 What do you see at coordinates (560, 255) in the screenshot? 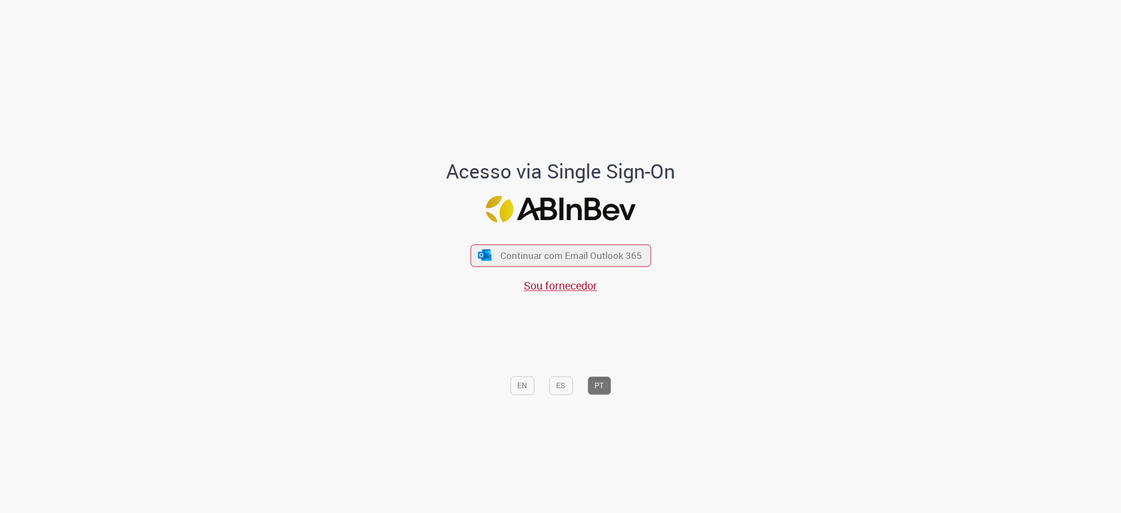
I see `button: ícone Azure/Microsoft 360 Continuar com Email Outlook 365` at bounding box center [560, 255].